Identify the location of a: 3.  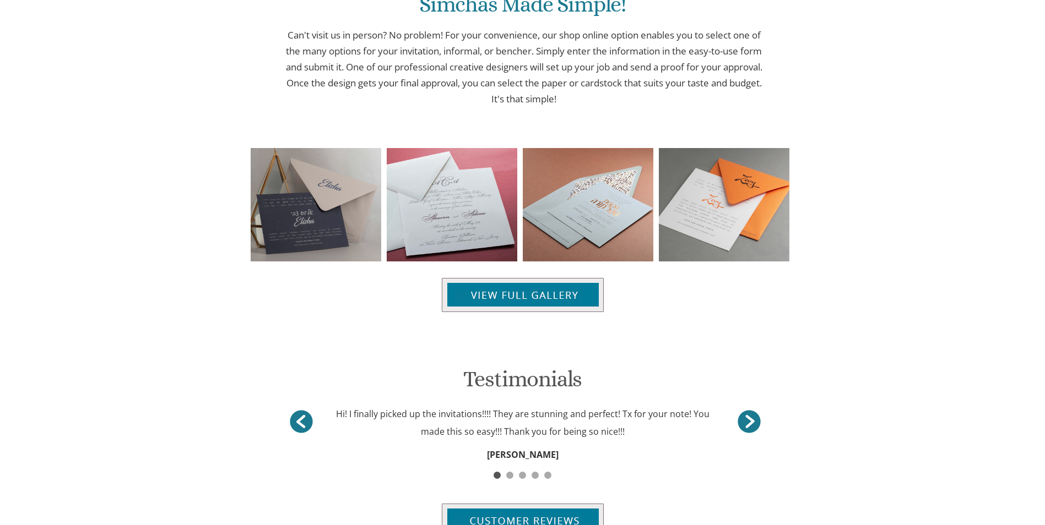
(522, 469).